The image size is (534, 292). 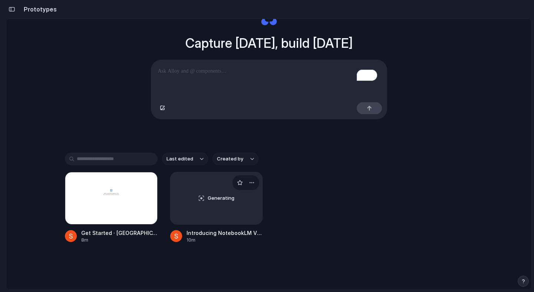 I want to click on span: Created by, so click(x=230, y=159).